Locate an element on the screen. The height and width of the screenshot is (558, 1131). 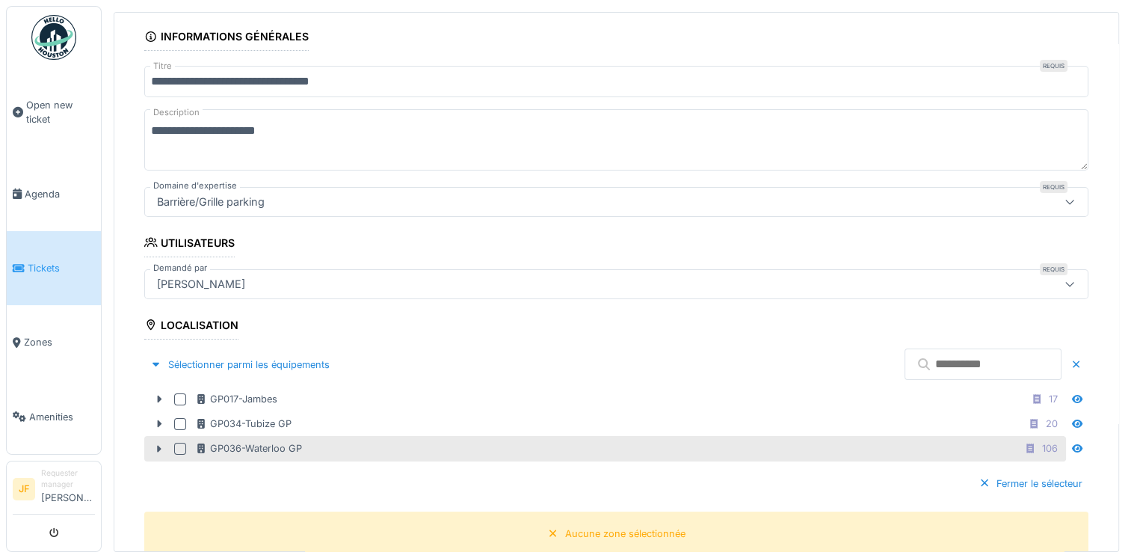
span: Open new ticket is located at coordinates (61, 112).